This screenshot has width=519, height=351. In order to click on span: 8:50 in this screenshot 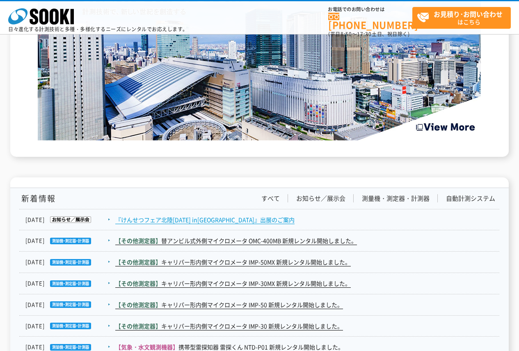, I will do `click(347, 34)`.